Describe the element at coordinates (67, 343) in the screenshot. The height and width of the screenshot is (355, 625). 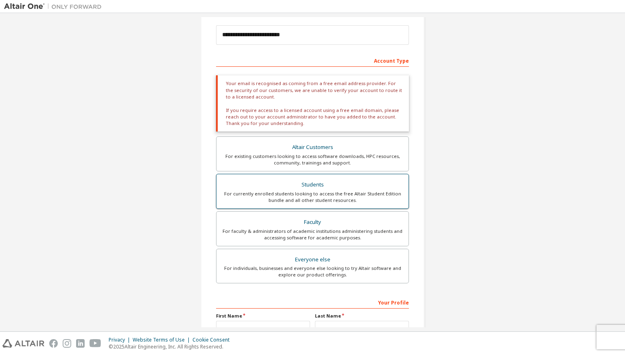
I see `img: instagram.svg` at that location.